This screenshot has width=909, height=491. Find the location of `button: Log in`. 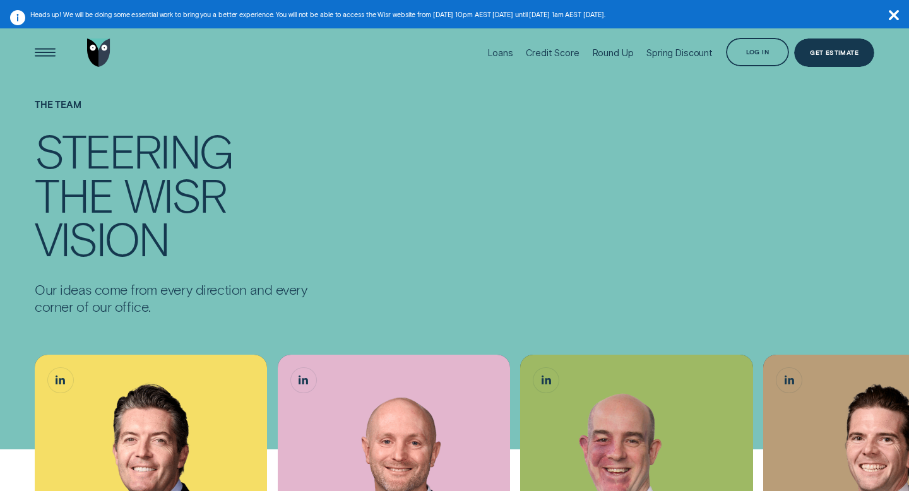

button: Log in is located at coordinates (758, 52).